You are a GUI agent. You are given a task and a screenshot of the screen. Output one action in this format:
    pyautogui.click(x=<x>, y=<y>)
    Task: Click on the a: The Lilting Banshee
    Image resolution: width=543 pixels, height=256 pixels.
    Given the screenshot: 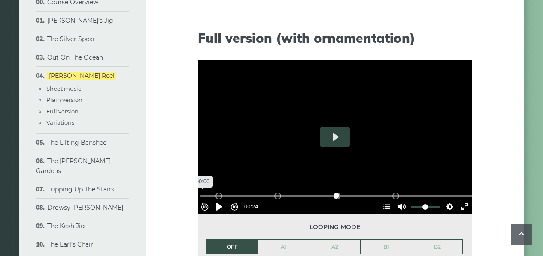 What is the action you would take?
    pyautogui.click(x=77, y=143)
    